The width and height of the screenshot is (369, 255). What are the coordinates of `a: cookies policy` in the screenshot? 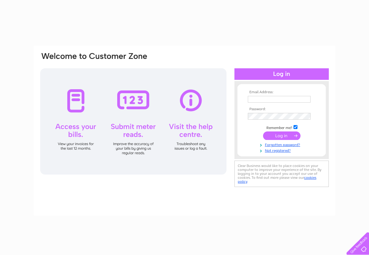 It's located at (277, 180).